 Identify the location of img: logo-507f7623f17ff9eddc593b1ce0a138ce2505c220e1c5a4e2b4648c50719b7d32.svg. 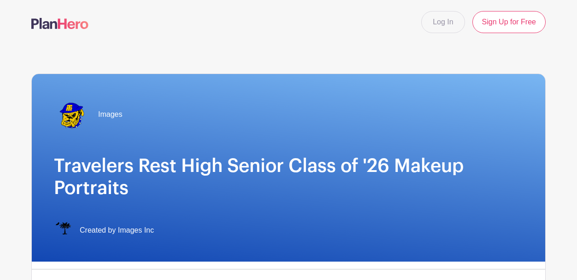
(60, 23).